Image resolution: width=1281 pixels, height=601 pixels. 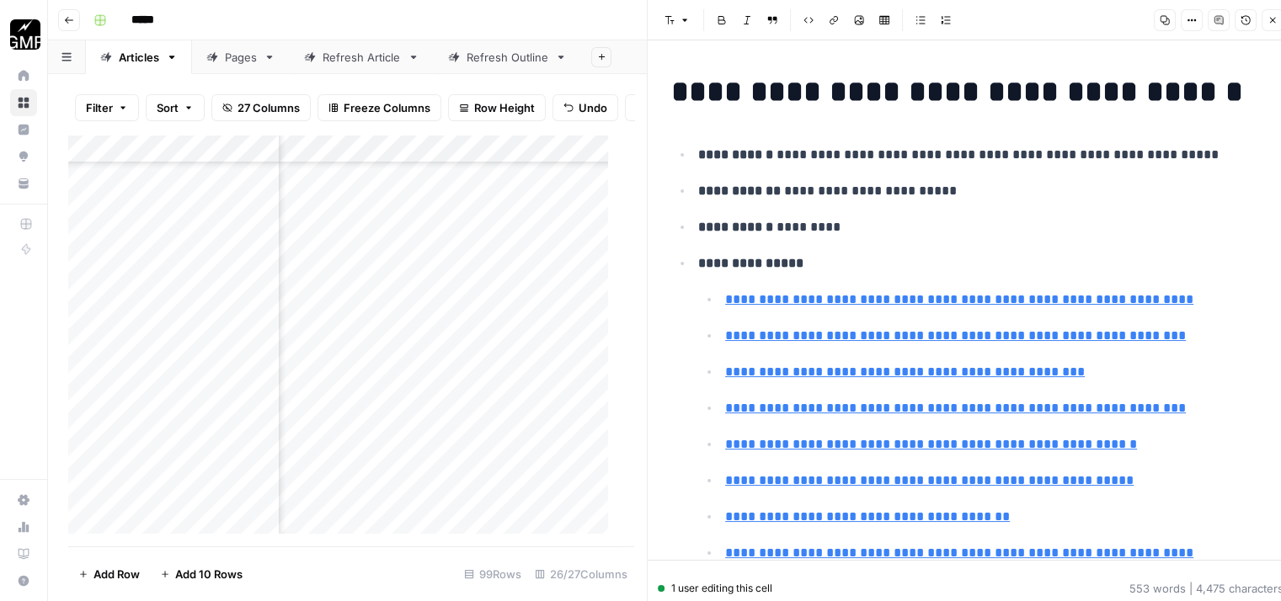 I want to click on a: Pages, so click(x=241, y=57).